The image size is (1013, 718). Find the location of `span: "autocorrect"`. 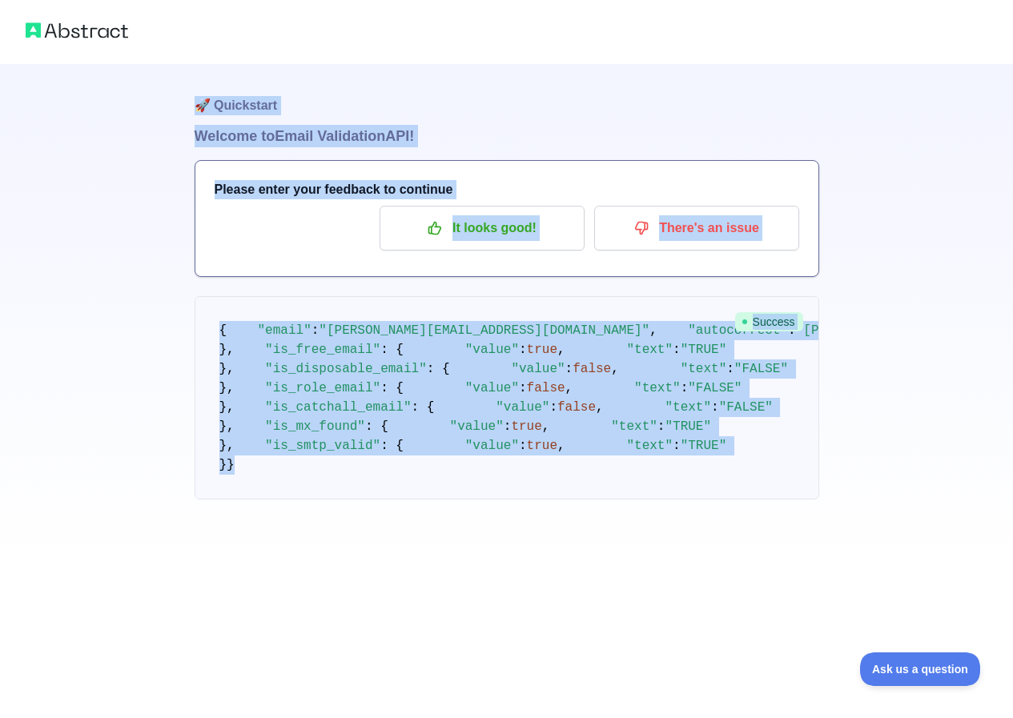

span: "autocorrect" is located at coordinates (737, 331).